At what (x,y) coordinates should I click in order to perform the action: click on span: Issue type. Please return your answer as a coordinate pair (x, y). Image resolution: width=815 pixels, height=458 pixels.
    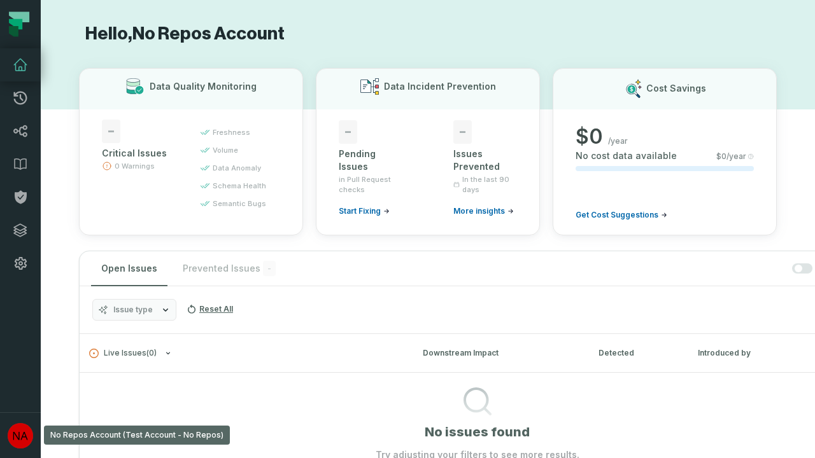
    Looking at the image, I should click on (133, 310).